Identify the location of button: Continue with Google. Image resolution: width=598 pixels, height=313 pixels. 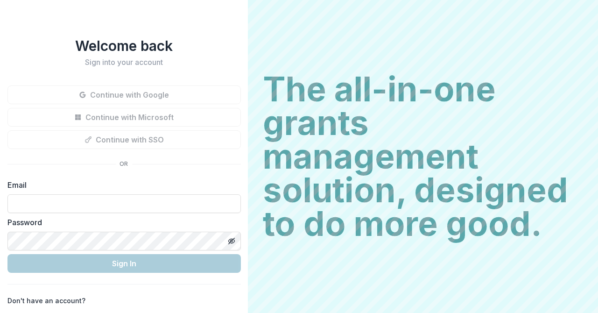
(124, 95).